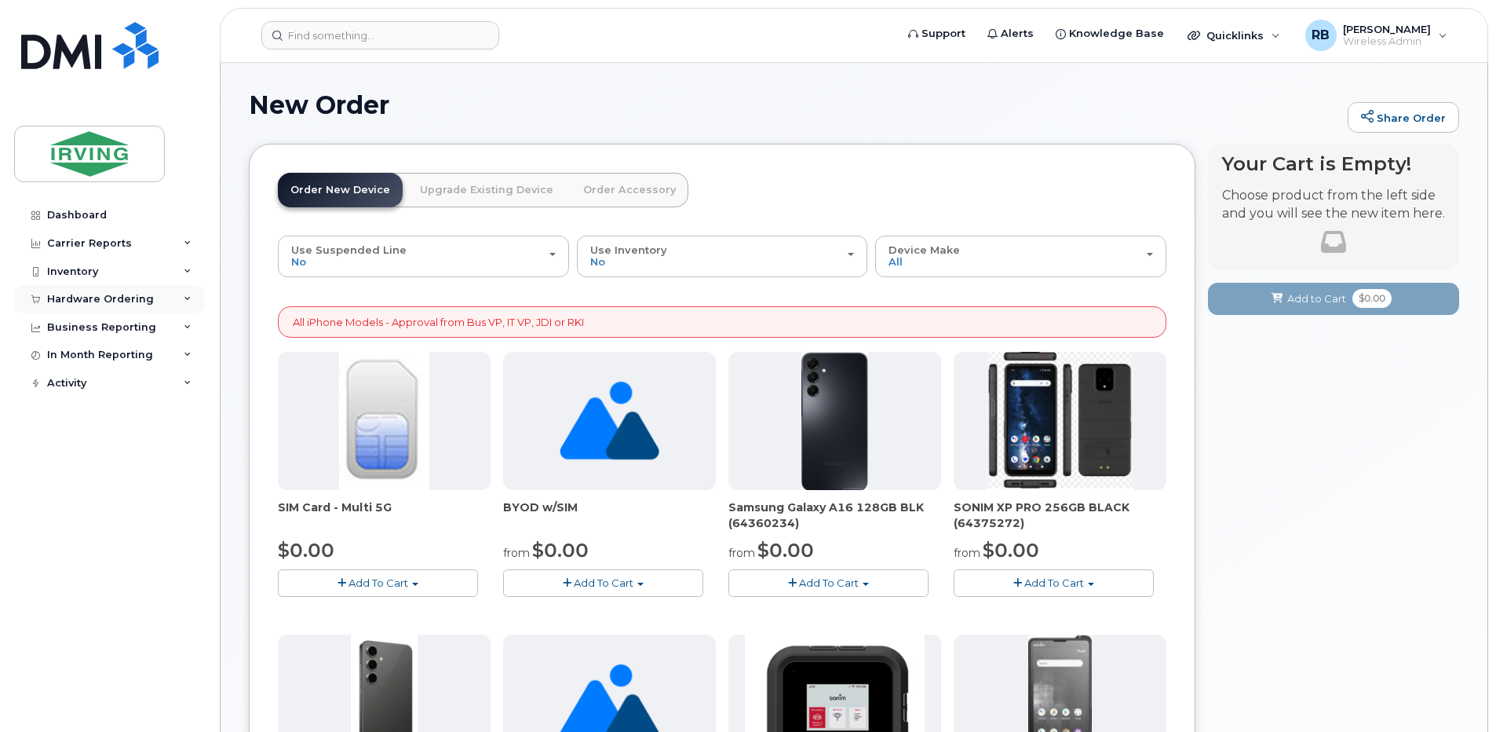 The width and height of the screenshot is (1496, 732). Describe the element at coordinates (1317, 298) in the screenshot. I see `span: Add to Cart` at that location.